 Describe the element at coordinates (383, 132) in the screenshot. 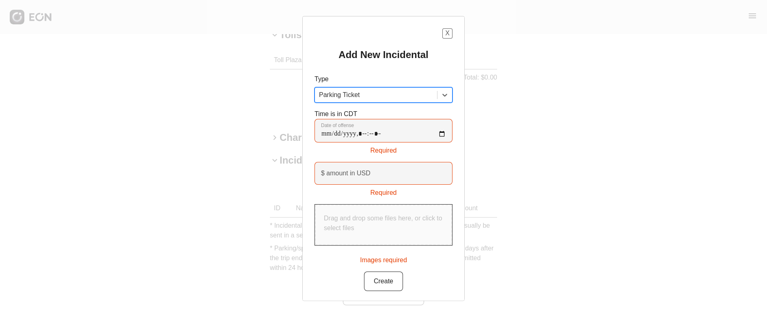

I see `div: Time is in CDT` at that location.